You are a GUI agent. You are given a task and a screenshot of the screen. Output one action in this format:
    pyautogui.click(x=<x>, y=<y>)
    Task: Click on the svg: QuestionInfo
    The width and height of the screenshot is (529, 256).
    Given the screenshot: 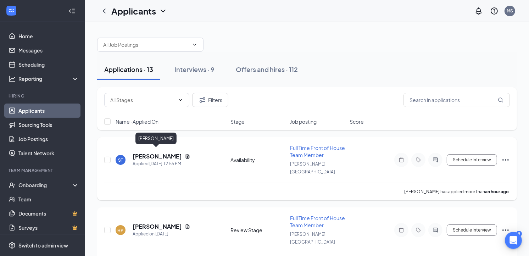 What is the action you would take?
    pyautogui.click(x=494, y=11)
    